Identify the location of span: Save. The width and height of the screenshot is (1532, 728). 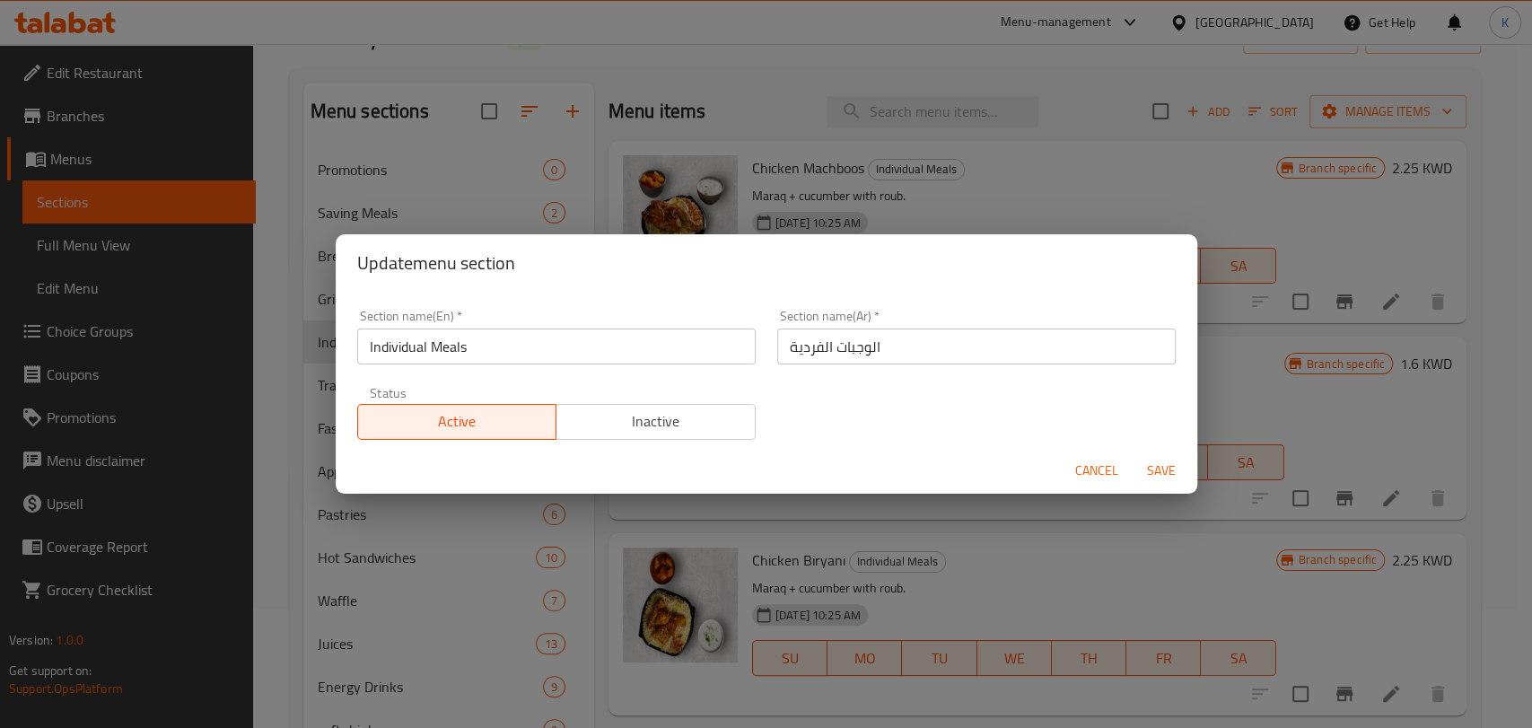
(1161, 470).